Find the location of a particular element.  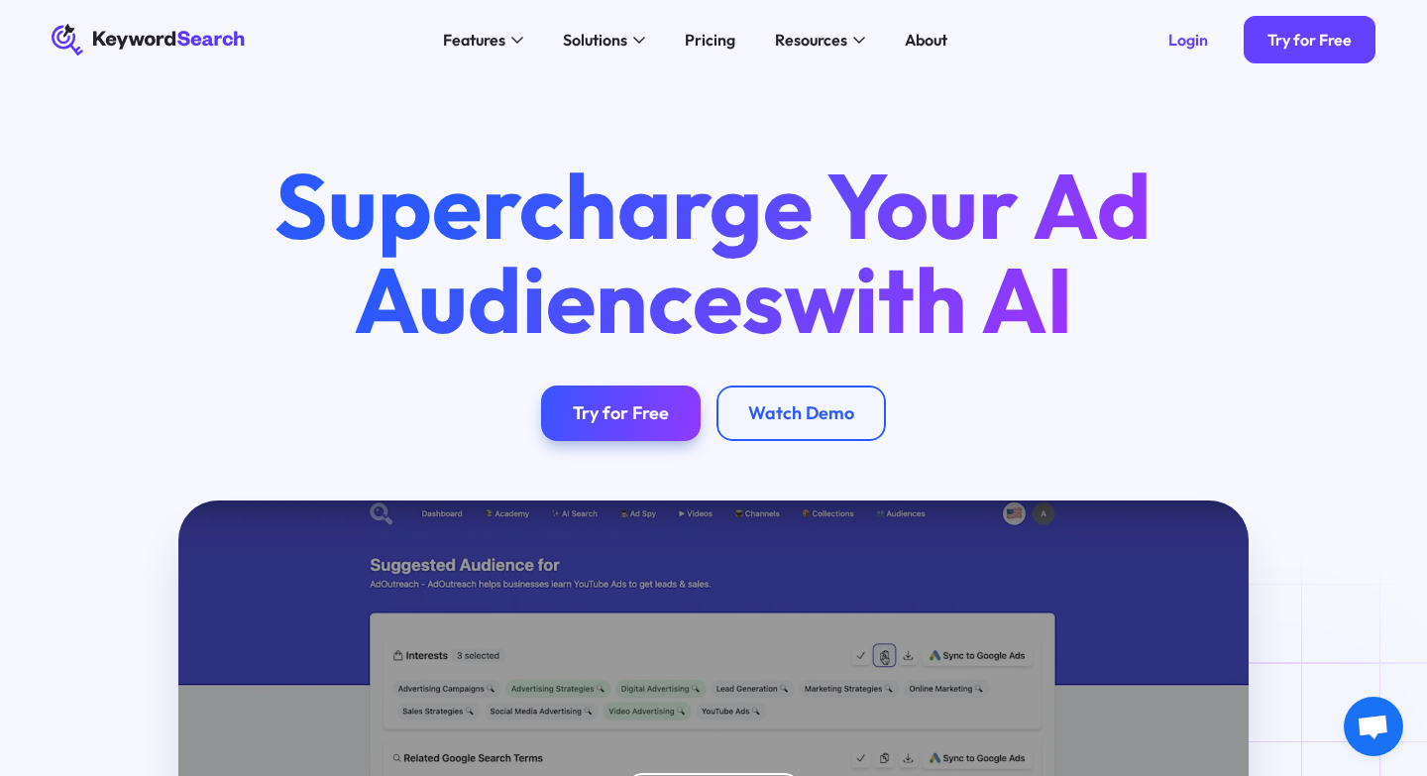

span: with AI is located at coordinates (928, 299).